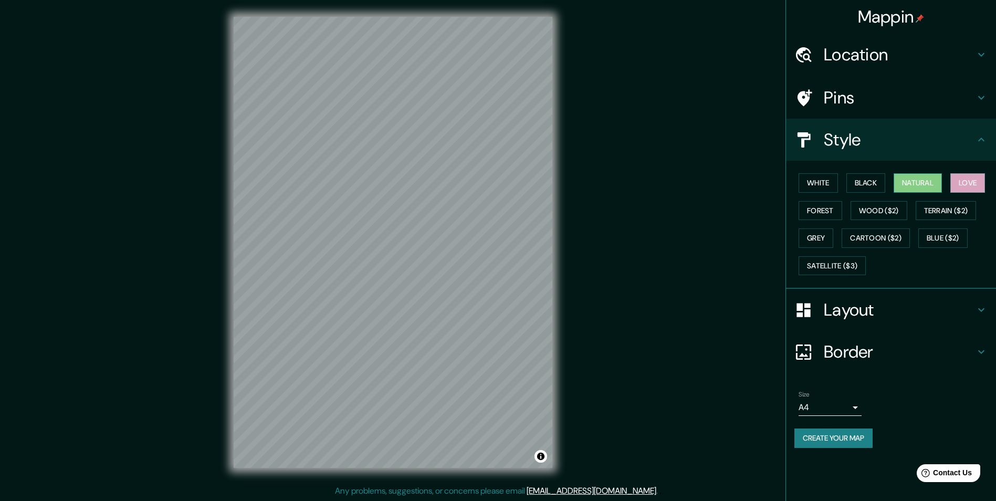  What do you see at coordinates (947, 211) in the screenshot?
I see `button: Terrain ($2)` at bounding box center [947, 211].